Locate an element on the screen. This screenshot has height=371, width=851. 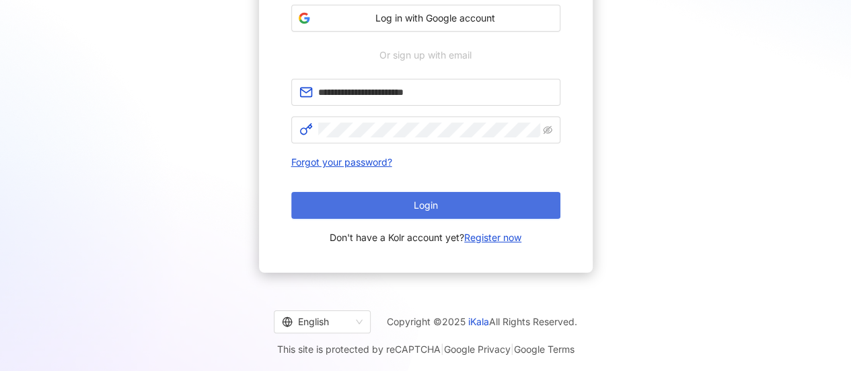
span: eye-invisible is located at coordinates (548, 130).